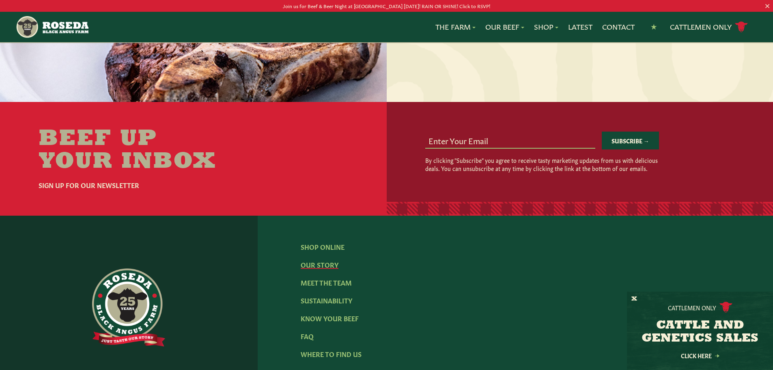  What do you see at coordinates (692, 307) in the screenshot?
I see `p: Cattlemen Only` at bounding box center [692, 307].